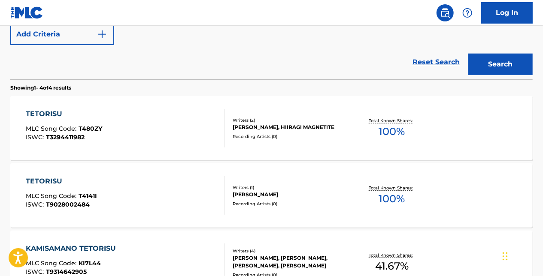 The width and height of the screenshot is (543, 276). I want to click on span: T3294411982, so click(66, 137).